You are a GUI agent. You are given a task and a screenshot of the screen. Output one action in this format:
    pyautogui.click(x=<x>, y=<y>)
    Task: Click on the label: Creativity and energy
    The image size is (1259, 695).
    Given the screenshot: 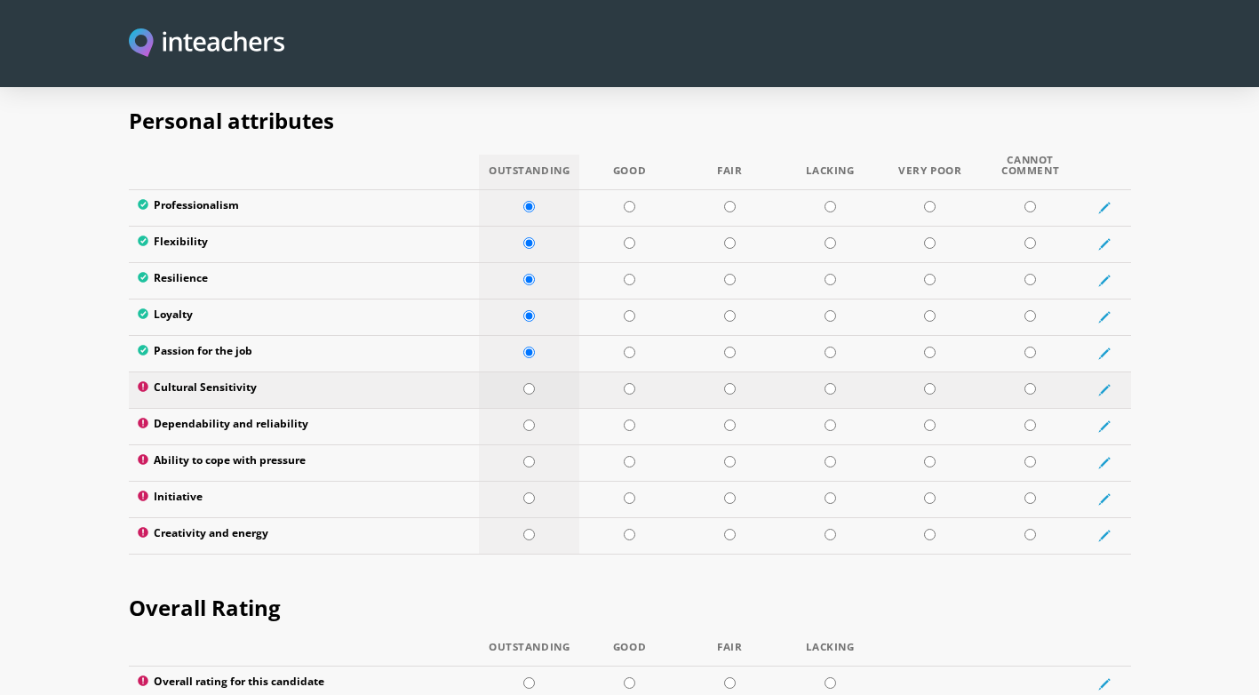 What is the action you would take?
    pyautogui.click(x=304, y=536)
    